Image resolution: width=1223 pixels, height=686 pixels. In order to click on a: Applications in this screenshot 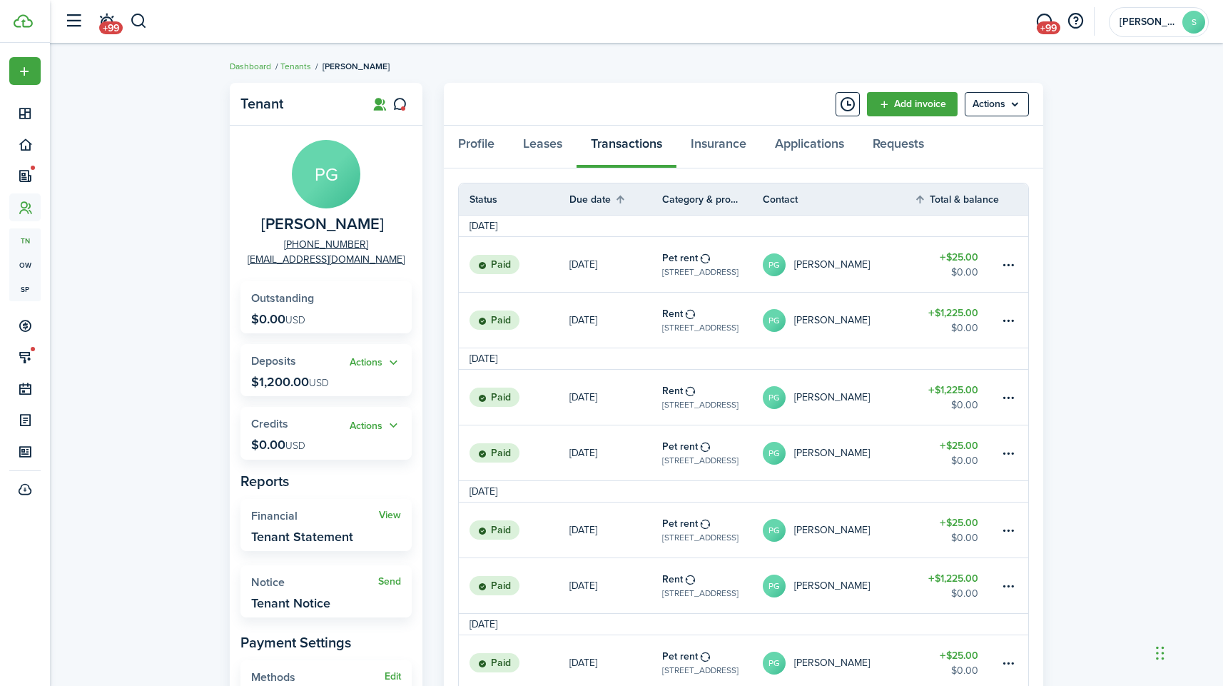, I will do `click(809, 147)`.